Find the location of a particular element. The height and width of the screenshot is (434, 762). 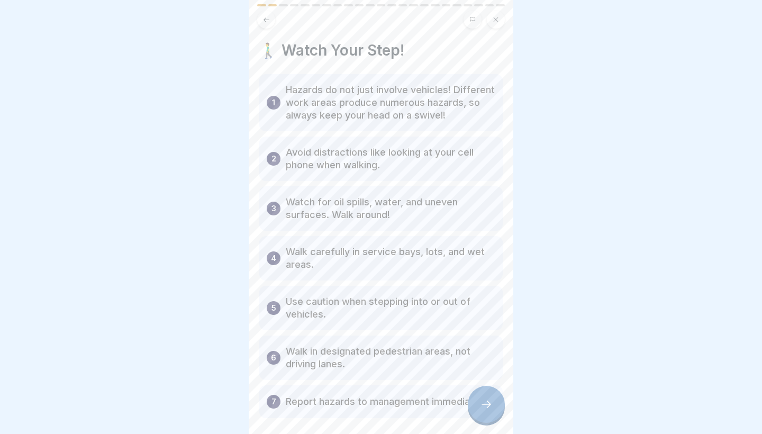

p: Walk carefully in service bays, lots, and wet areas. is located at coordinates (391, 258).